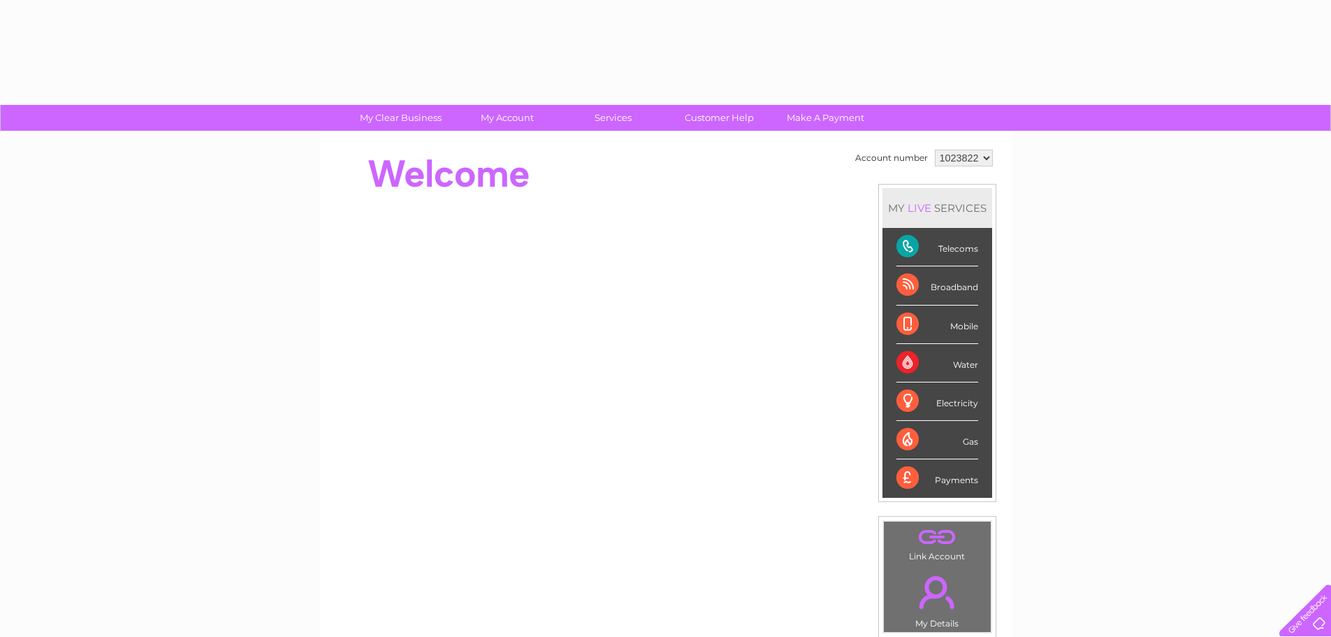 This screenshot has height=637, width=1331. I want to click on a: Services, so click(613, 117).